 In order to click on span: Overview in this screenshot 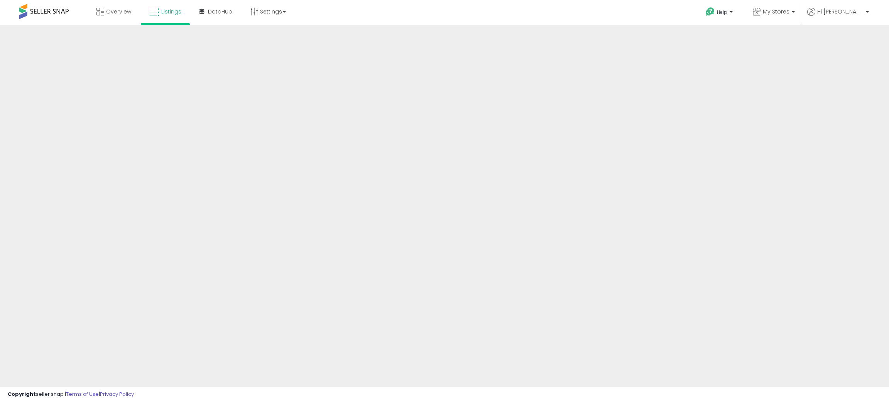, I will do `click(118, 12)`.